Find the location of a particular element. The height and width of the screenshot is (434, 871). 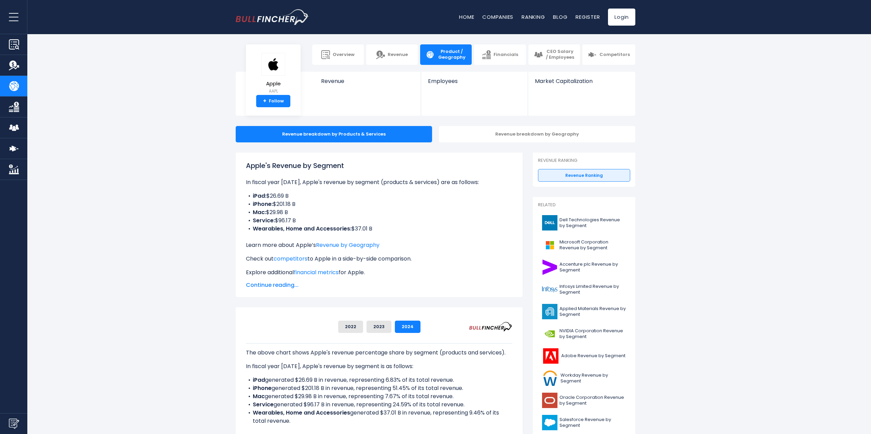

p: Revenue Ranking is located at coordinates (584, 161).